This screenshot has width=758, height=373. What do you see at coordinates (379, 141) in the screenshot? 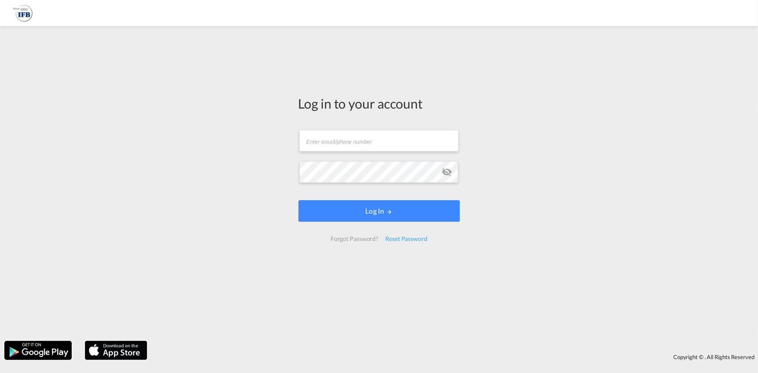
I see `input: Enter email/phone number` at bounding box center [379, 141].